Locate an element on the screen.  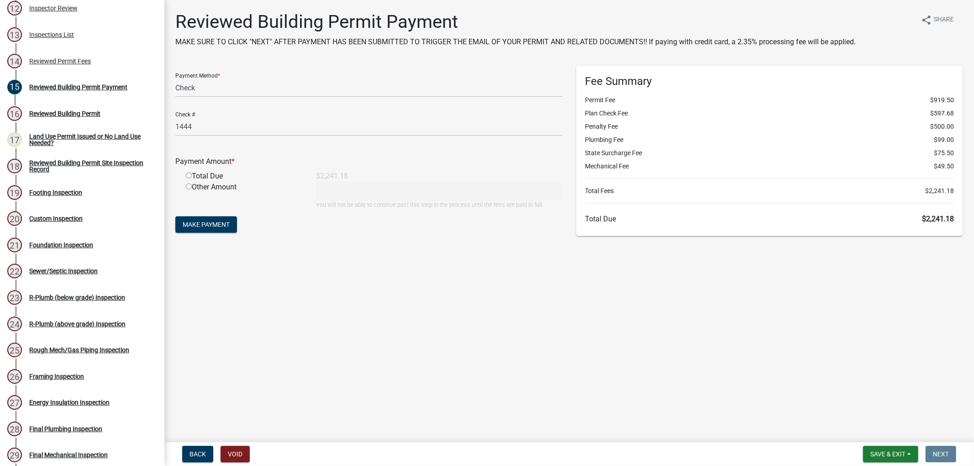
div: Reviewed Building Permit Site Inspection Record is located at coordinates (89, 166).